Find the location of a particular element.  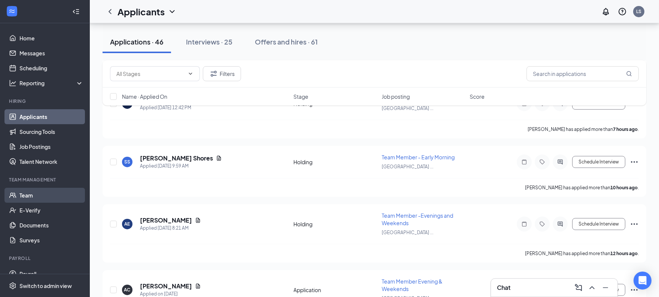

div: Payroll is located at coordinates (45, 258).